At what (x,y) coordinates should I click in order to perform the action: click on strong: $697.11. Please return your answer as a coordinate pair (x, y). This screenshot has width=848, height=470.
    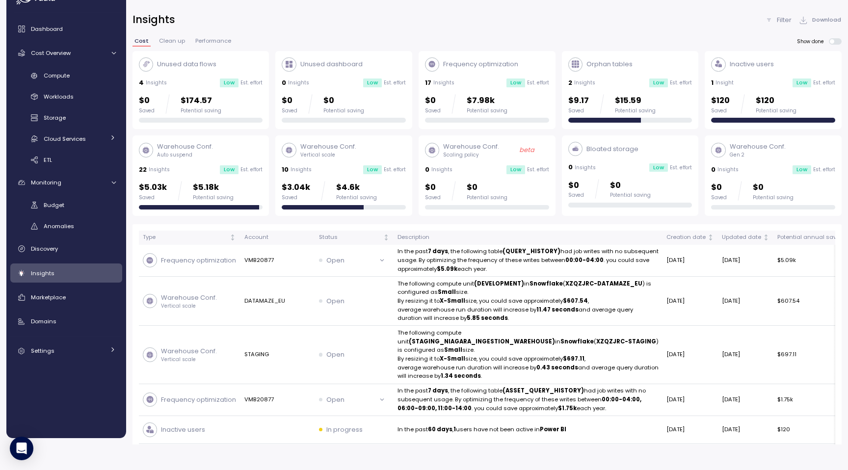
    Looking at the image, I should click on (574, 359).